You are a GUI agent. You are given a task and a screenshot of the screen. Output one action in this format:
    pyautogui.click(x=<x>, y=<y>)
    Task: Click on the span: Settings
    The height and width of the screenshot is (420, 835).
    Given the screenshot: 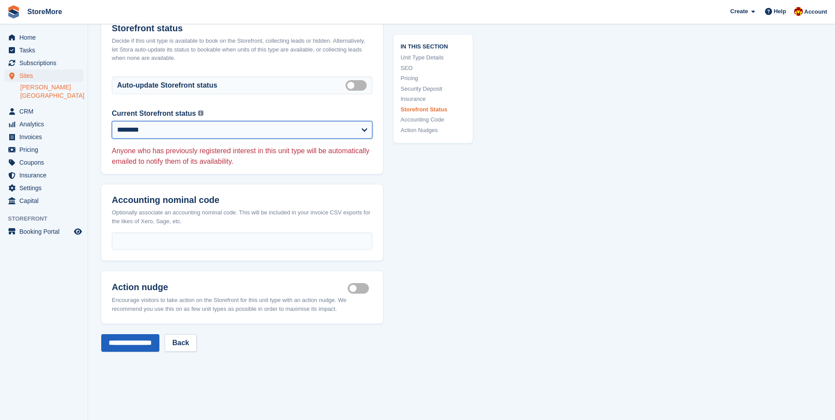 What is the action you would take?
    pyautogui.click(x=46, y=188)
    